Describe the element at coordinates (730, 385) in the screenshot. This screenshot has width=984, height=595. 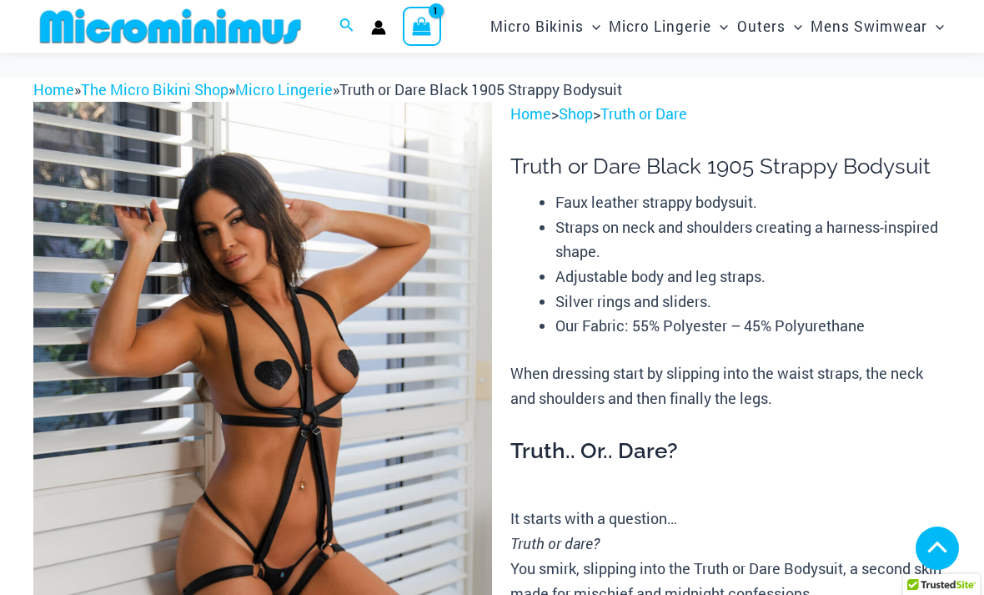
I see `p: When dressing start by slipping into the waist straps, the neck and shoulders and then finally th...` at that location.